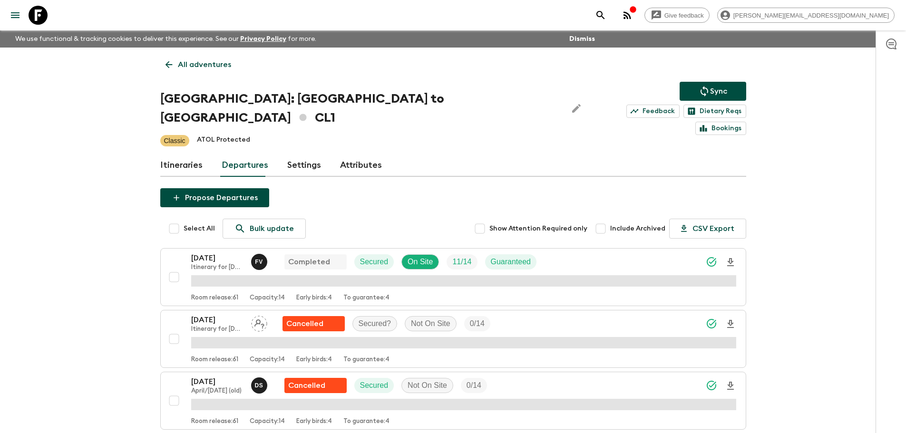  What do you see at coordinates (375, 324) in the screenshot?
I see `p: Secured?` at bounding box center [375, 324].